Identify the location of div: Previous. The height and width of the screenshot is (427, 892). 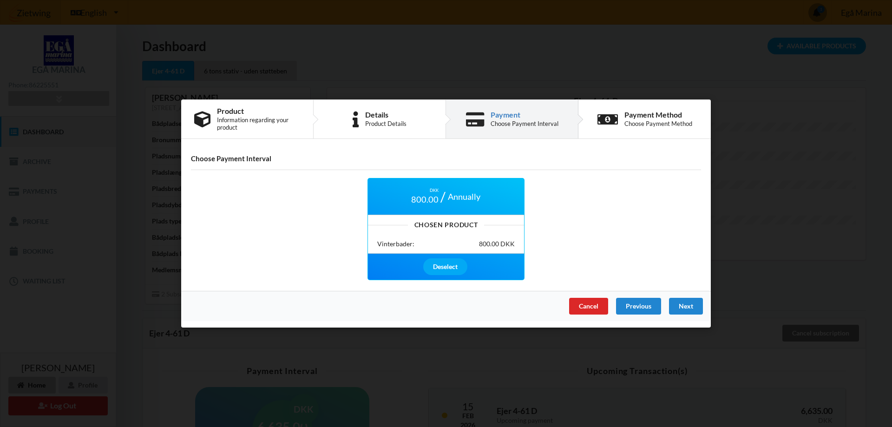
(639, 306).